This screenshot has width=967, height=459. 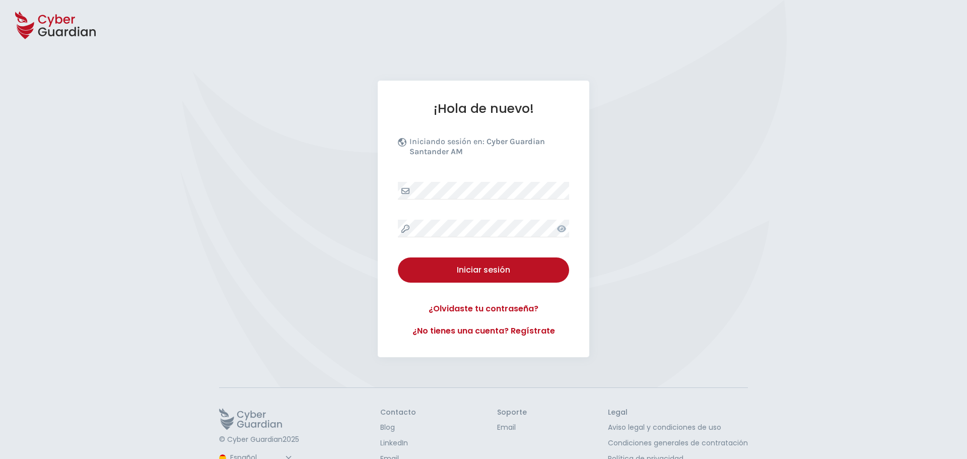 I want to click on a: Email, so click(x=512, y=427).